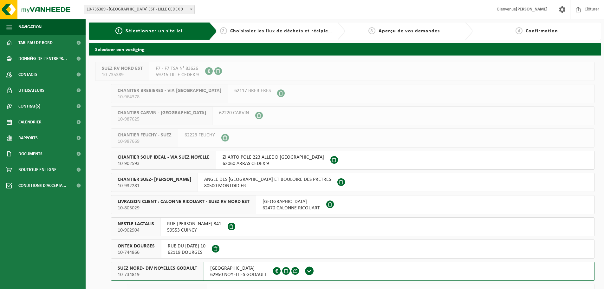  I want to click on span: 3, so click(372, 31).